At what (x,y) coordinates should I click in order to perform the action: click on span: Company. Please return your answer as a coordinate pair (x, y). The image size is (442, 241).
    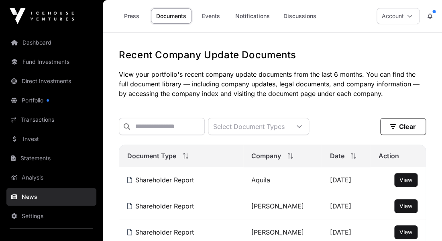
    Looking at the image, I should click on (266, 156).